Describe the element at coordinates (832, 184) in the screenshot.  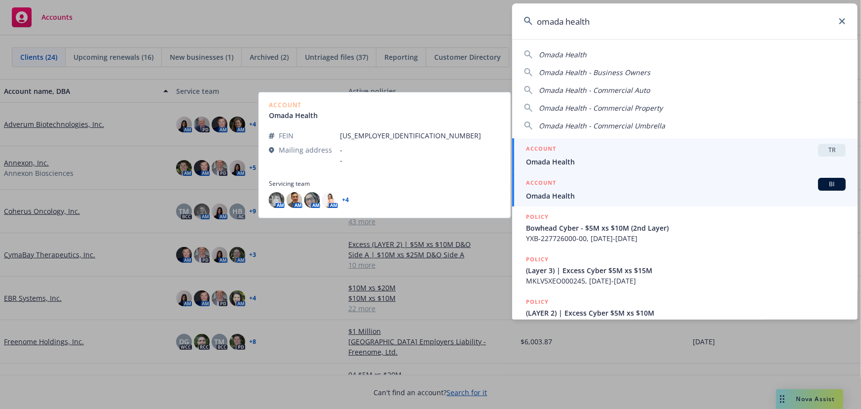
I see `span: BI` at that location.